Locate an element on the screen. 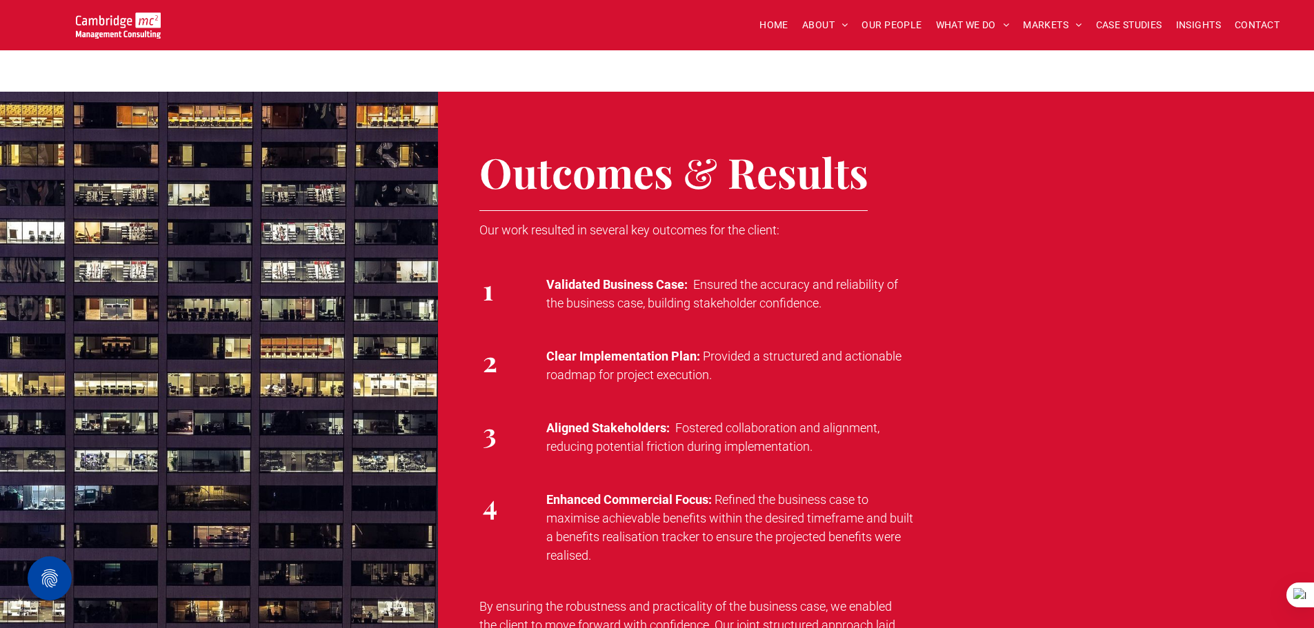  span: Refined the business case to maximise achievable benefits within the desired timeframe and built ... is located at coordinates (730, 528).